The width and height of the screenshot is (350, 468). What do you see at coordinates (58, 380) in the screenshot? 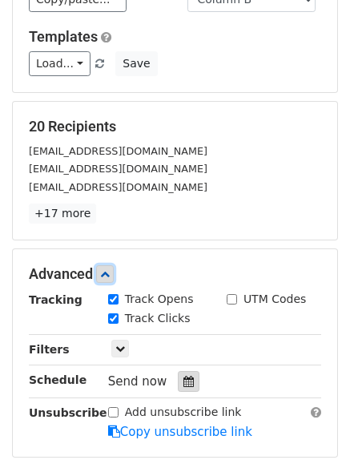
I see `strong: Schedule` at bounding box center [58, 380].